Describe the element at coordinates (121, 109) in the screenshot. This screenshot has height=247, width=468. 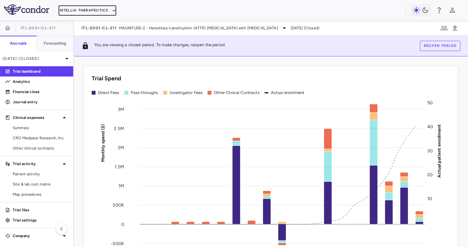
I see `tspan: 3M` at that location.